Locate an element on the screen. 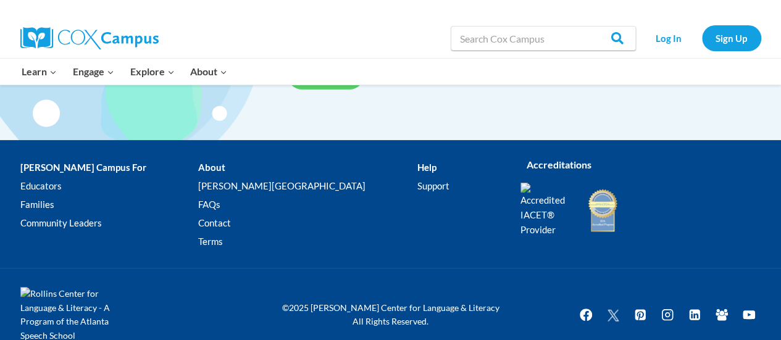  img: Accredited IACET® Provider is located at coordinates (547, 210).